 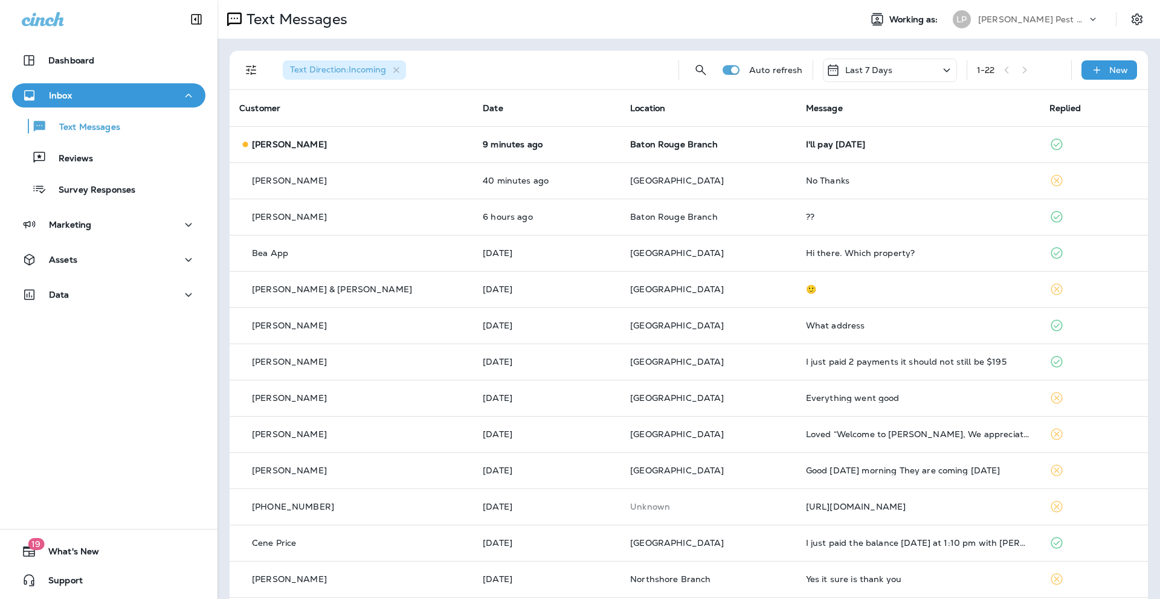 What do you see at coordinates (196, 19) in the screenshot?
I see `button: Collapse Sidebar` at bounding box center [196, 19].